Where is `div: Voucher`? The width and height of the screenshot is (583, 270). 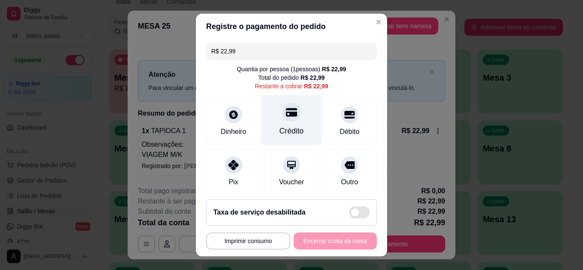 div: Voucher is located at coordinates (292, 182).